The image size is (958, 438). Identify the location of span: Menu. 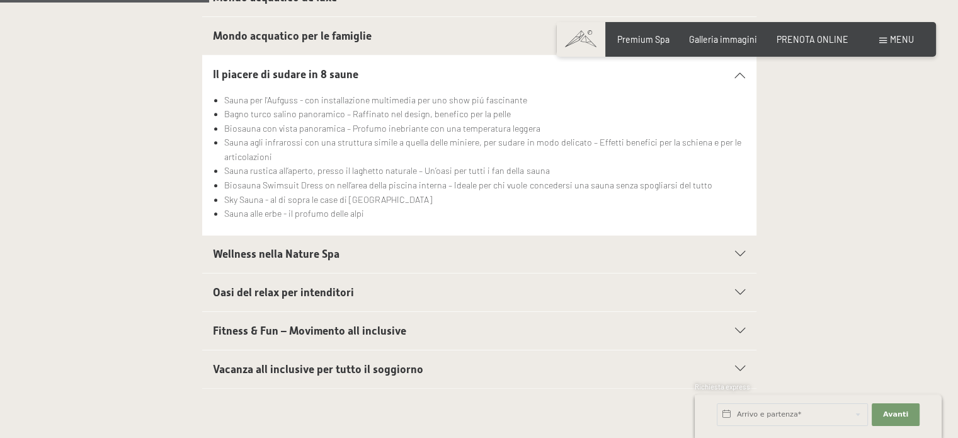
(902, 39).